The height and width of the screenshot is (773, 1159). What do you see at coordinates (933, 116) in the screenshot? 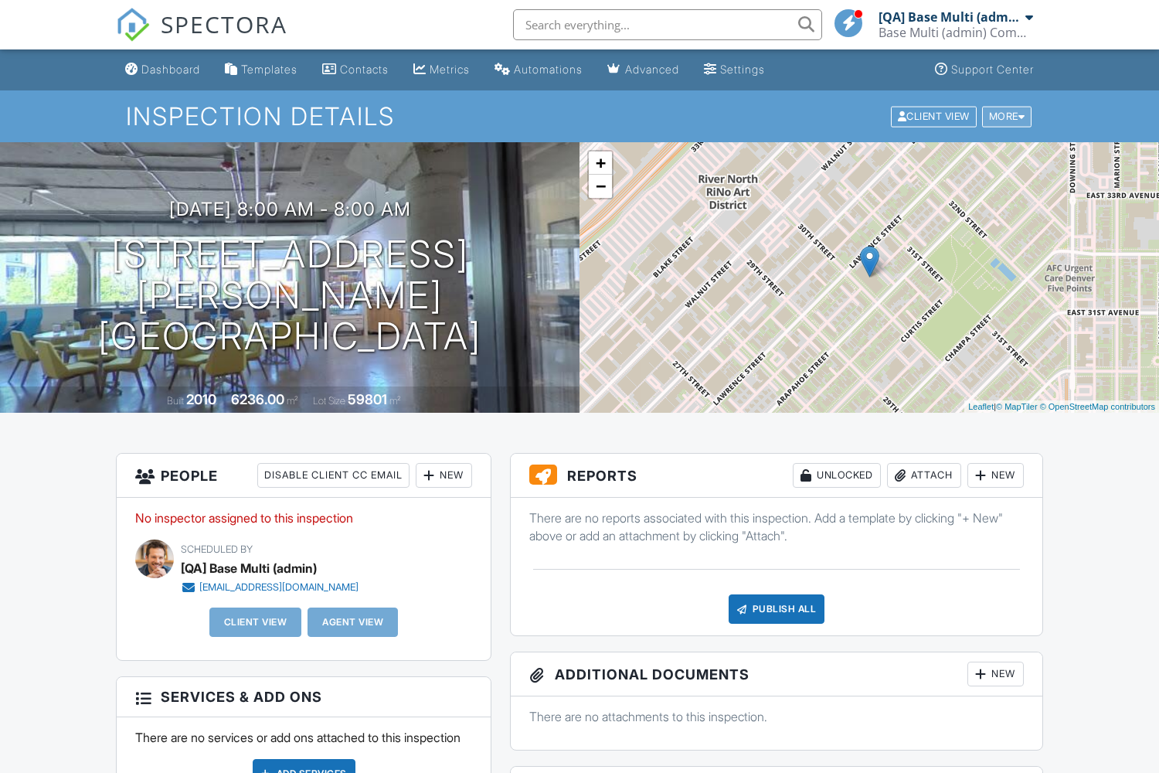
I see `div: Client View` at bounding box center [933, 116].